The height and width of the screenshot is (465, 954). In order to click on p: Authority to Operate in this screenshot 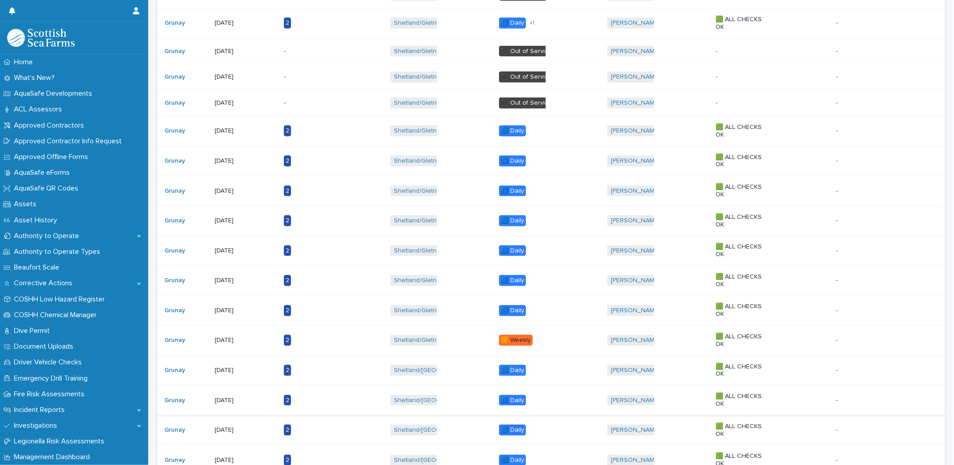, I will do `click(48, 236)`.